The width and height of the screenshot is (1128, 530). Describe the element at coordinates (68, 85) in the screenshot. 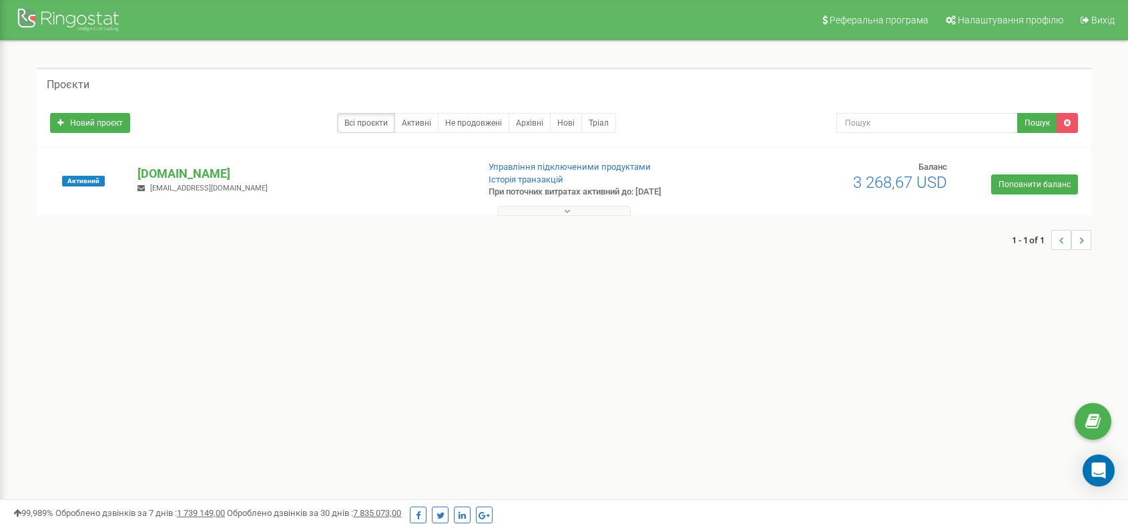

I see `h5: Проєкти` at that location.